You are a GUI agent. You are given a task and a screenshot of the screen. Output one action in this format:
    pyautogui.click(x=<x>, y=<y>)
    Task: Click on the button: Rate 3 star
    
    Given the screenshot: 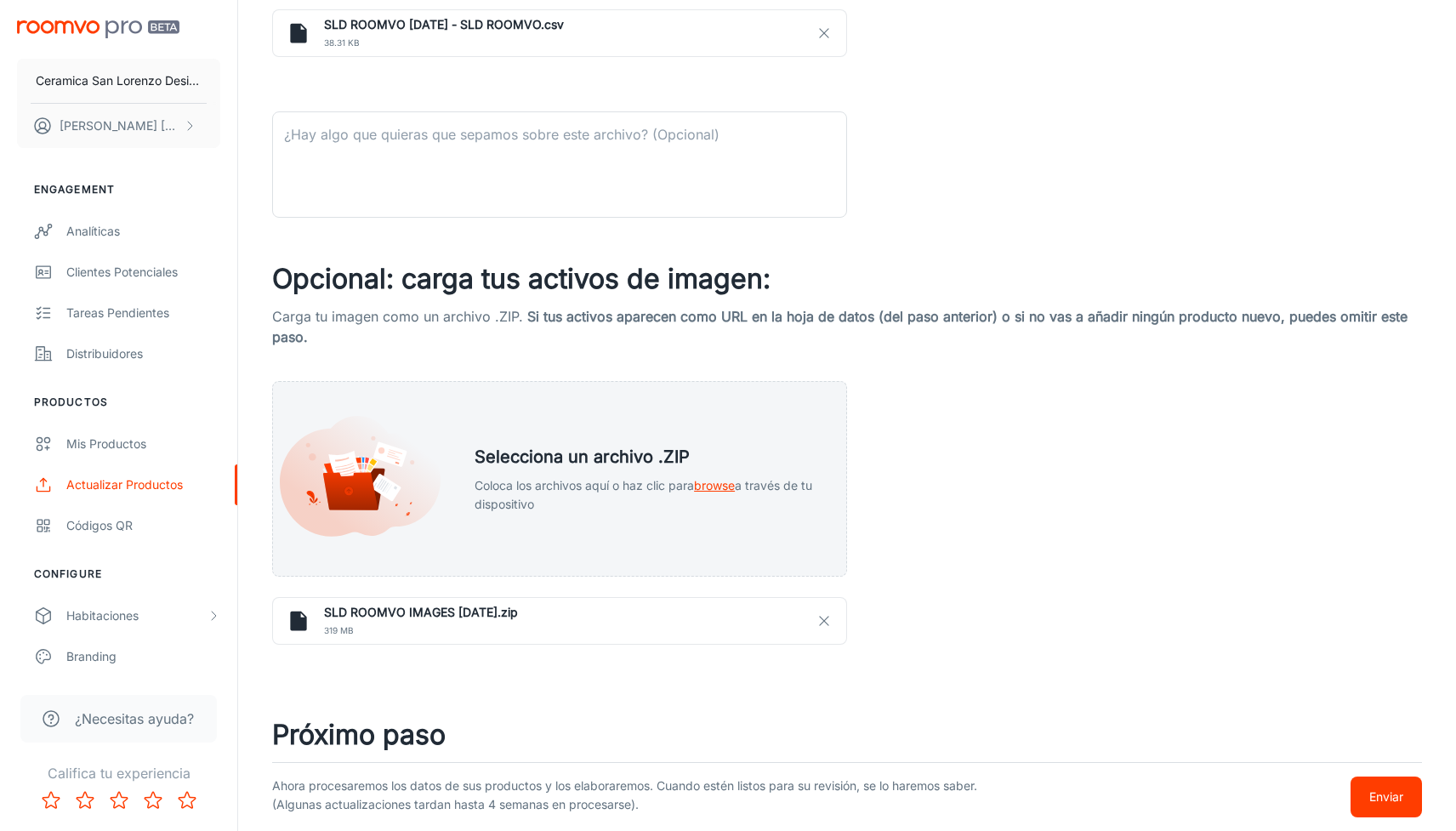 What is the action you would take?
    pyautogui.click(x=119, y=801)
    